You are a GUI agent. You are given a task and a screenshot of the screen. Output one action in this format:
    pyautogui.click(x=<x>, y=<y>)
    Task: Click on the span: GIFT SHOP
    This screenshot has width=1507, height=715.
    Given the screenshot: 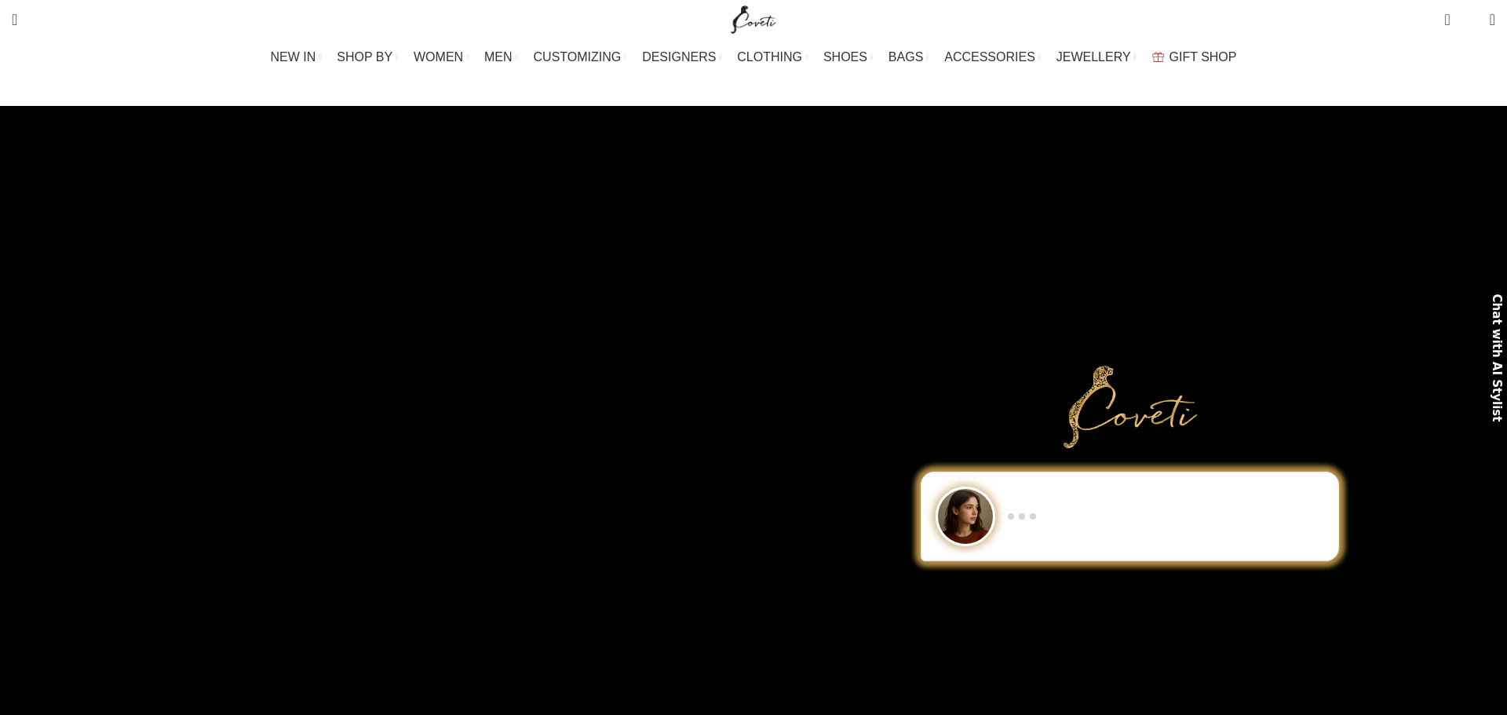 What is the action you would take?
    pyautogui.click(x=1203, y=57)
    